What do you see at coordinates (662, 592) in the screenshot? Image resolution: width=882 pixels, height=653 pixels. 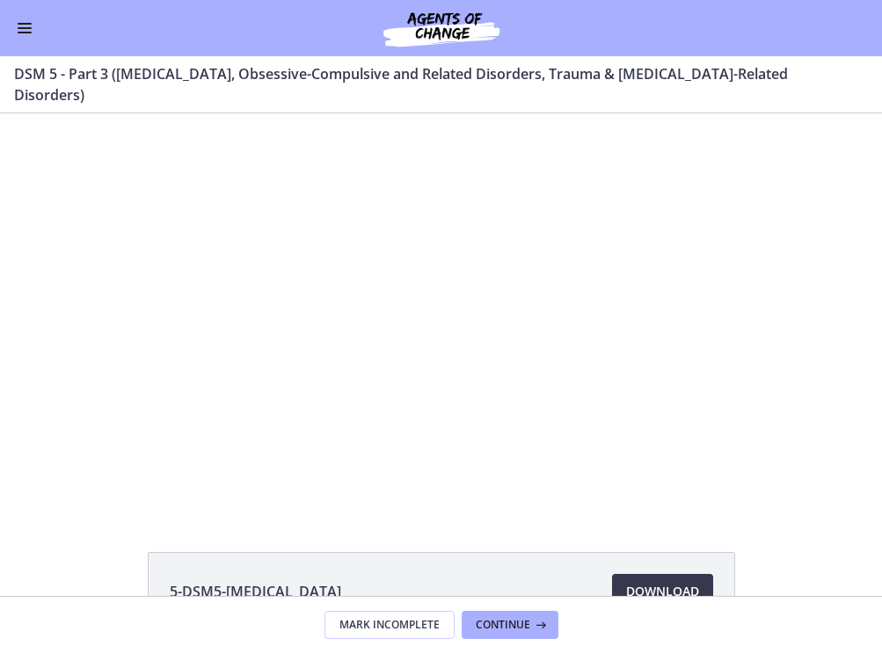 I see `a: Download` at bounding box center [662, 592].